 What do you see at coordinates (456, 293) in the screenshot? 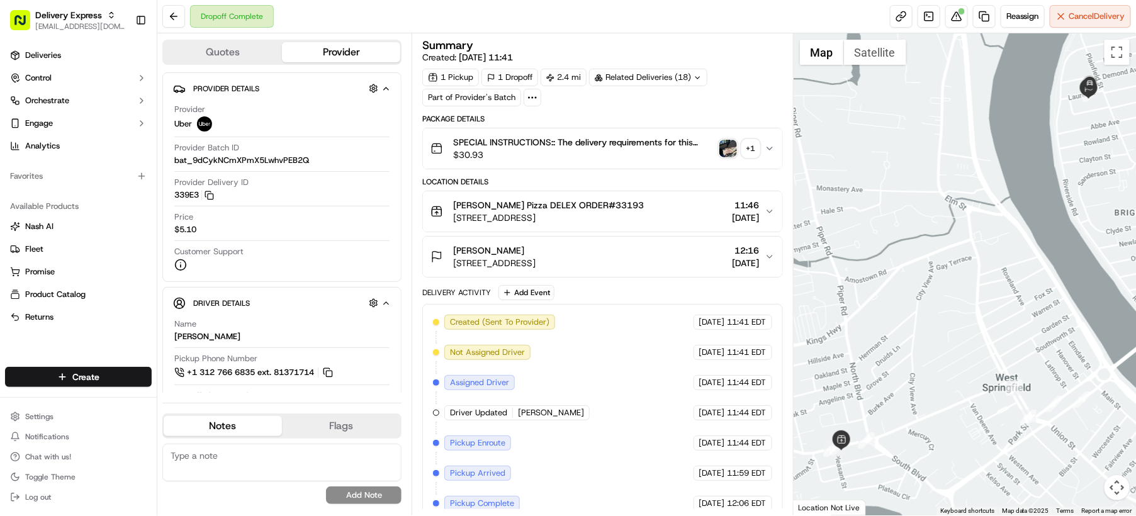
I see `div: Delivery Activity` at bounding box center [456, 293].